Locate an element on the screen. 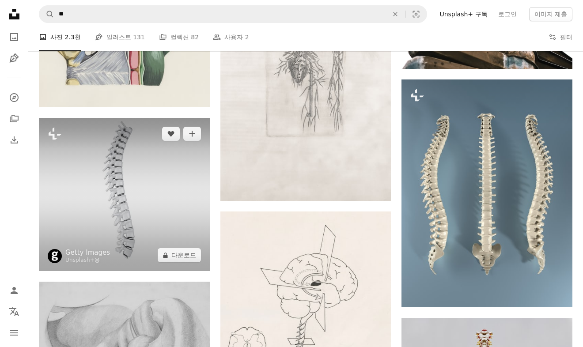 This screenshot has width=583, height=347. a: 3d 그림입니다. 격리된 흰색 배경에 있는 인간의 척추 해부학. is located at coordinates (124, 194).